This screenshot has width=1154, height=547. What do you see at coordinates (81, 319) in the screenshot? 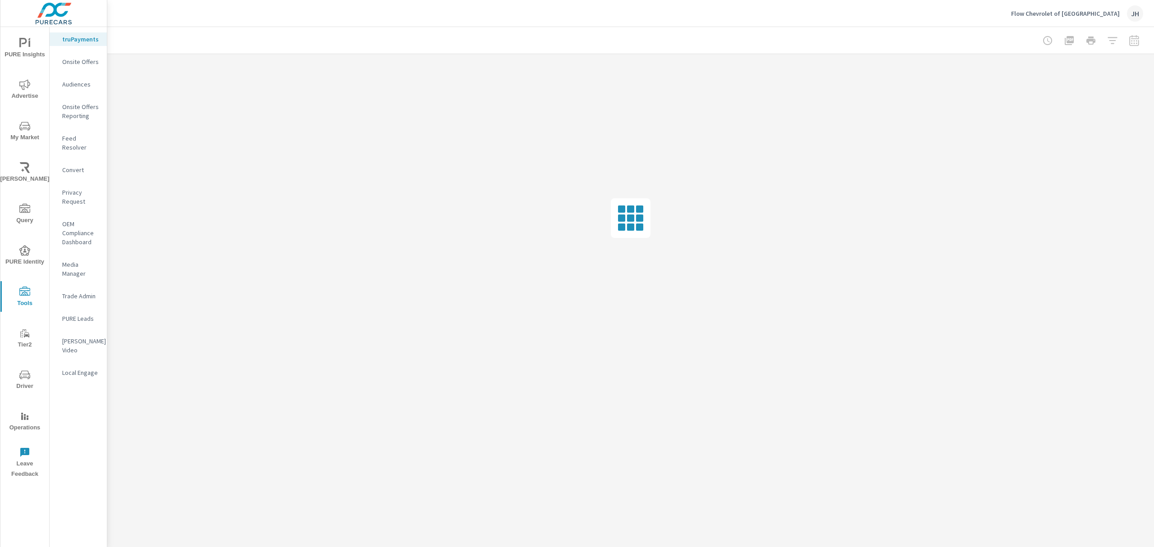
I see `p: PURE Leads` at bounding box center [81, 319].